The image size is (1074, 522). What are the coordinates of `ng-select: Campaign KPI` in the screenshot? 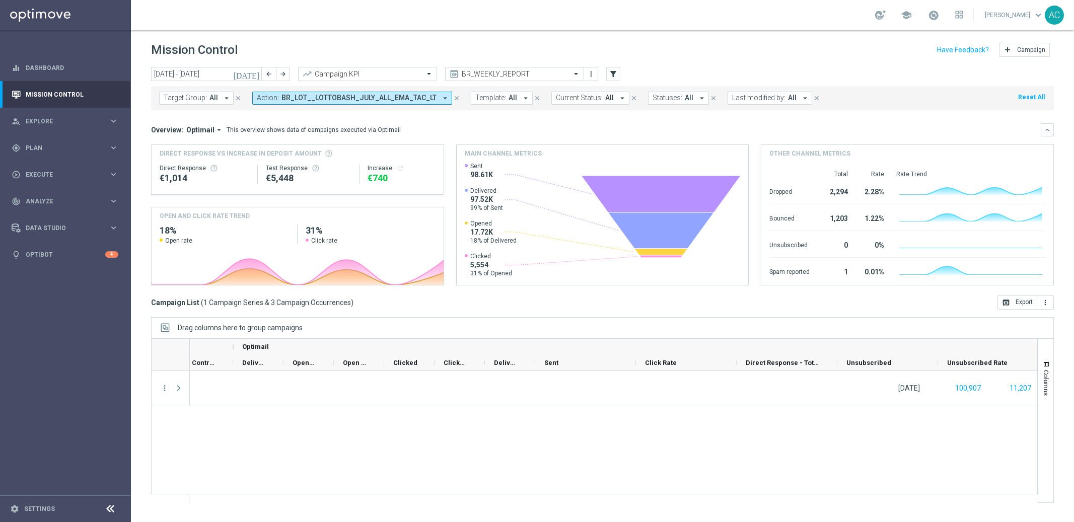 It's located at (367, 74).